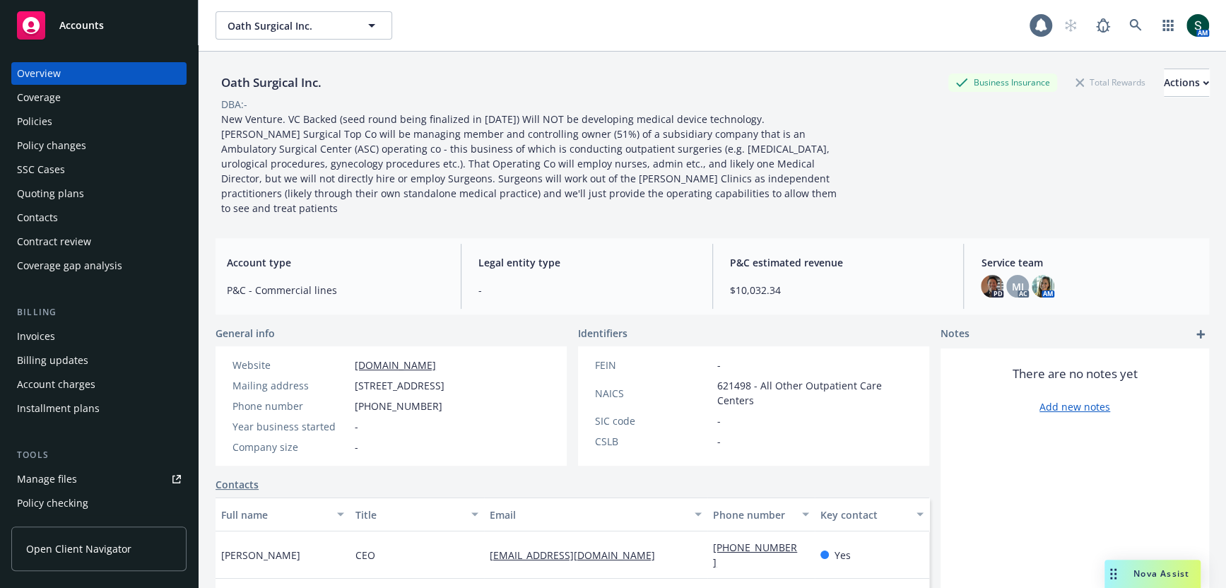 The image size is (1226, 588). What do you see at coordinates (335, 290) in the screenshot?
I see `span: P&C - Commercial lines` at bounding box center [335, 290].